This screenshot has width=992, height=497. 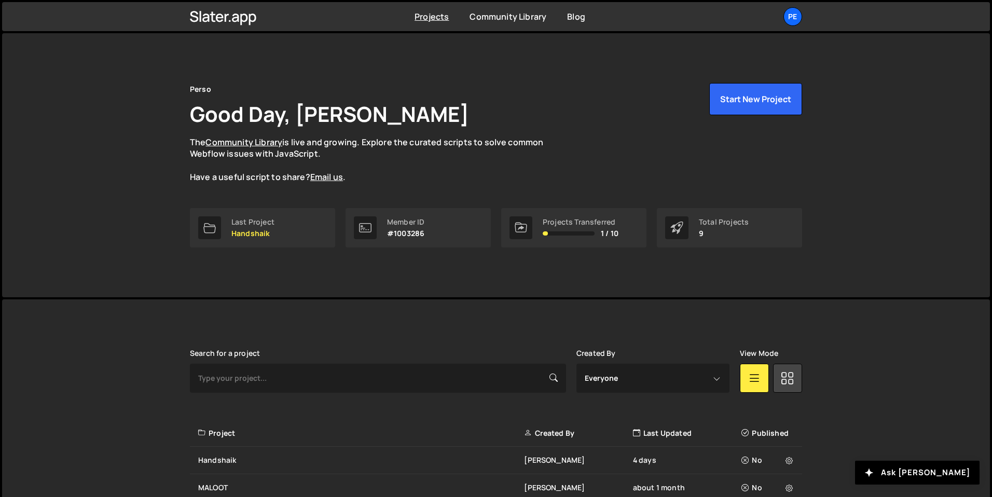 What do you see at coordinates (200, 89) in the screenshot?
I see `div: Perso` at bounding box center [200, 89].